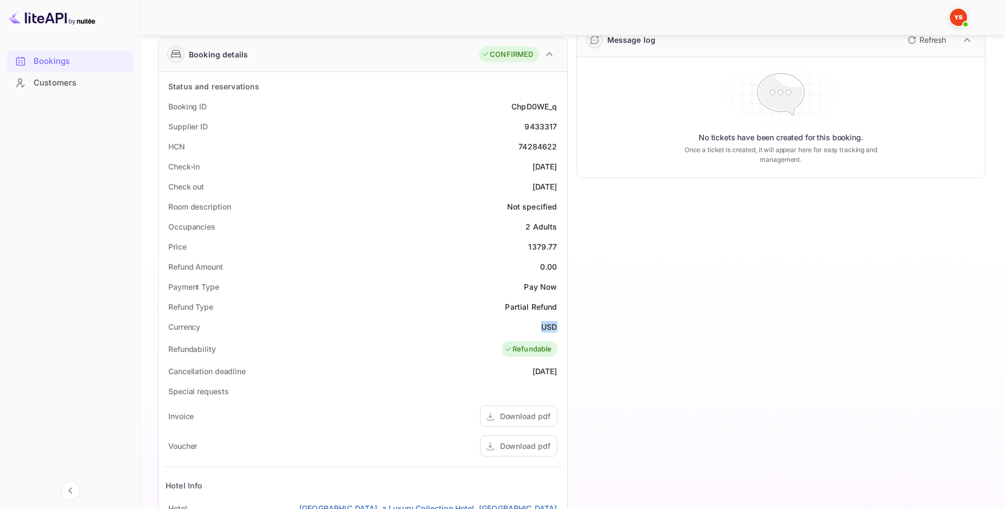 Image resolution: width=1005 pixels, height=509 pixels. I want to click on div: Currency, so click(184, 326).